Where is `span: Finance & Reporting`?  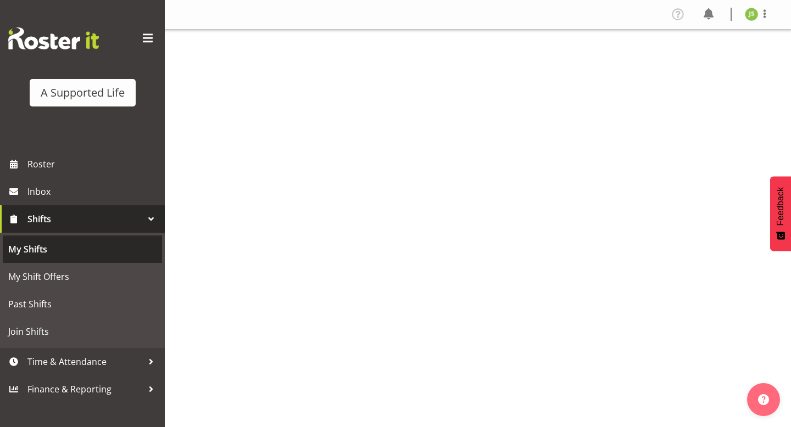
span: Finance & Reporting is located at coordinates (85, 389).